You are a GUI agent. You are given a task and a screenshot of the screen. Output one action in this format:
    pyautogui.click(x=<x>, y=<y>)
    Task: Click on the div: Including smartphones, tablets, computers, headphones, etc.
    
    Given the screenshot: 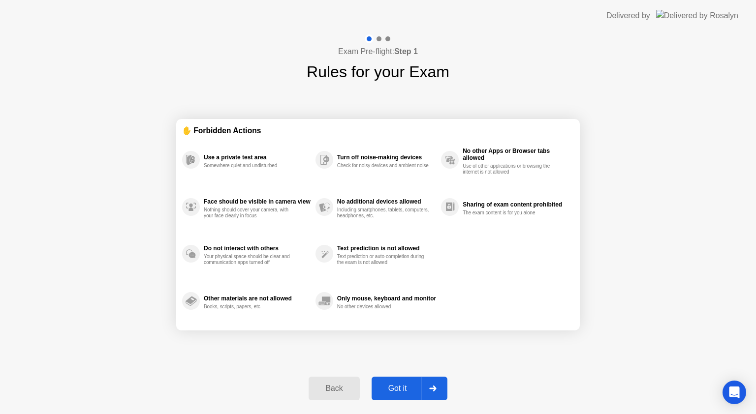 What is the action you would take?
    pyautogui.click(x=383, y=213)
    